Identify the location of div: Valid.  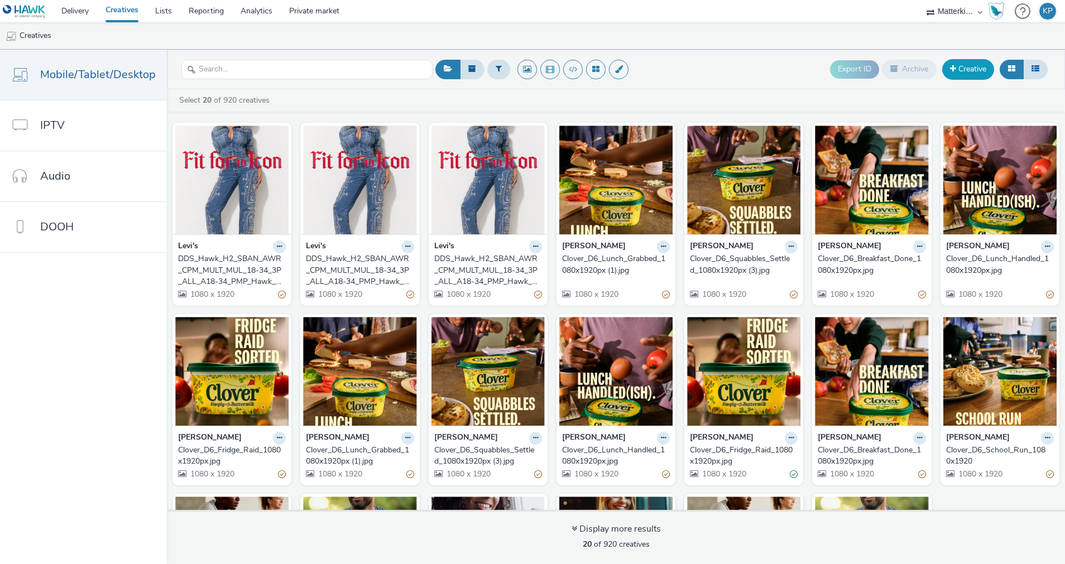
(794, 474).